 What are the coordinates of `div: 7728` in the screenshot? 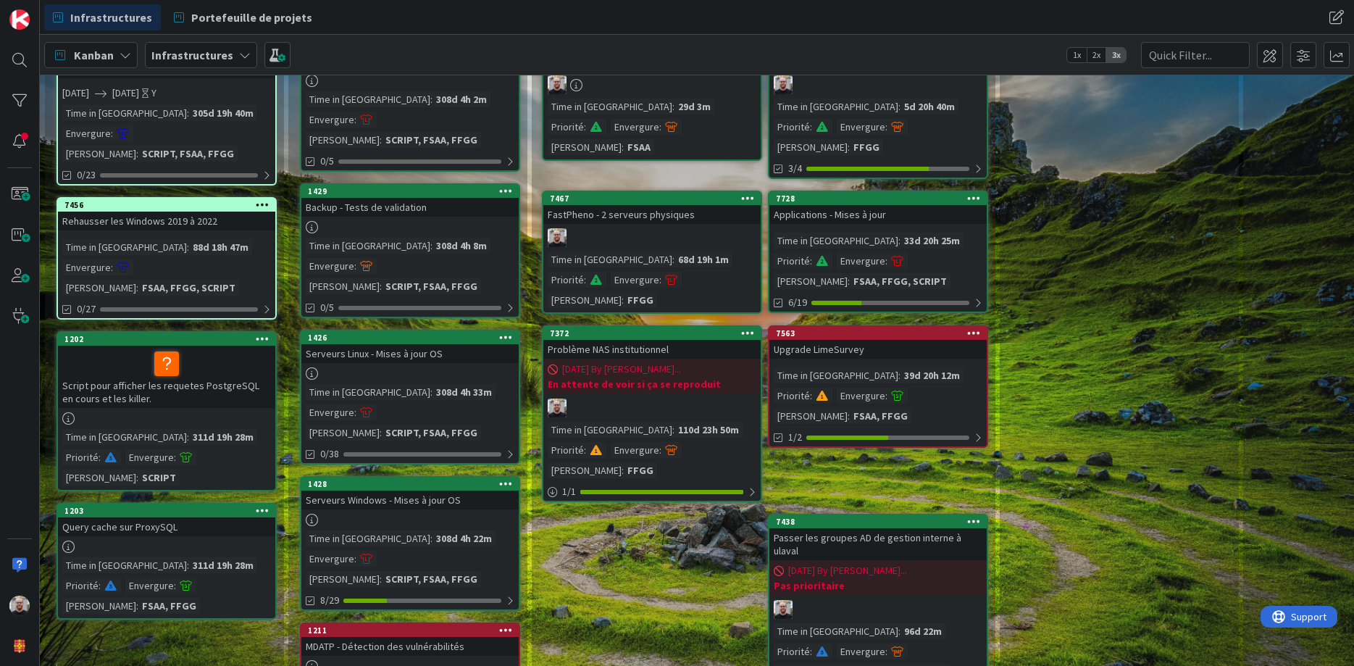 It's located at (878, 199).